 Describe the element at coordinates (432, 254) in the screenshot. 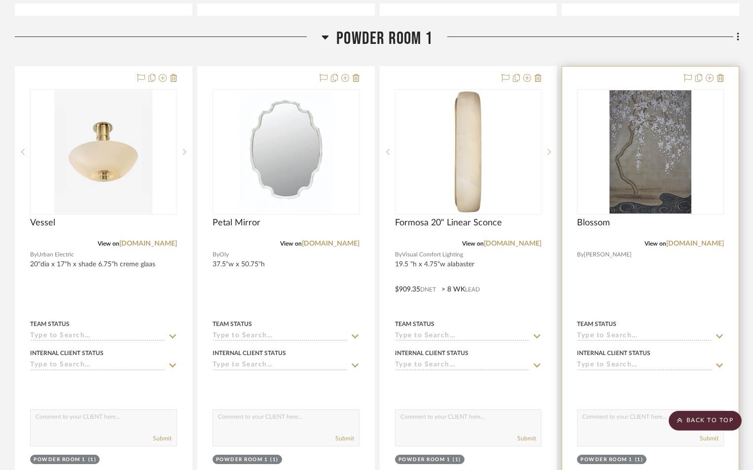

I see `span: Visual Comfort Lighting` at that location.